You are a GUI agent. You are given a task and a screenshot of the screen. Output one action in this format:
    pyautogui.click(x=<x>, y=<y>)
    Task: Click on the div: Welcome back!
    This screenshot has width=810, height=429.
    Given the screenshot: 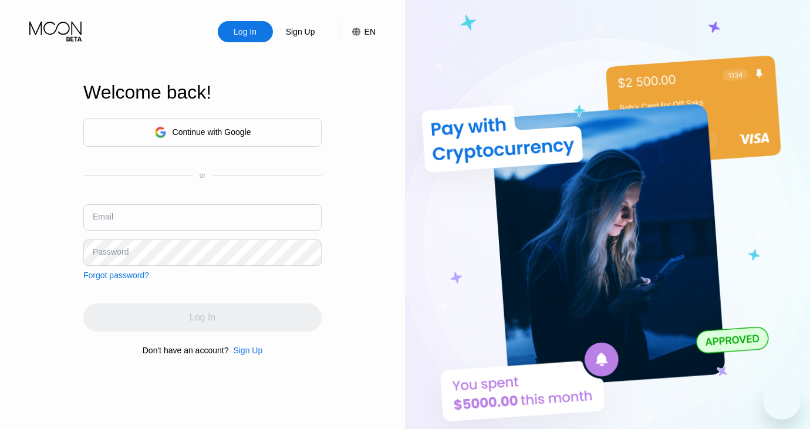 What is the action you would take?
    pyautogui.click(x=203, y=92)
    